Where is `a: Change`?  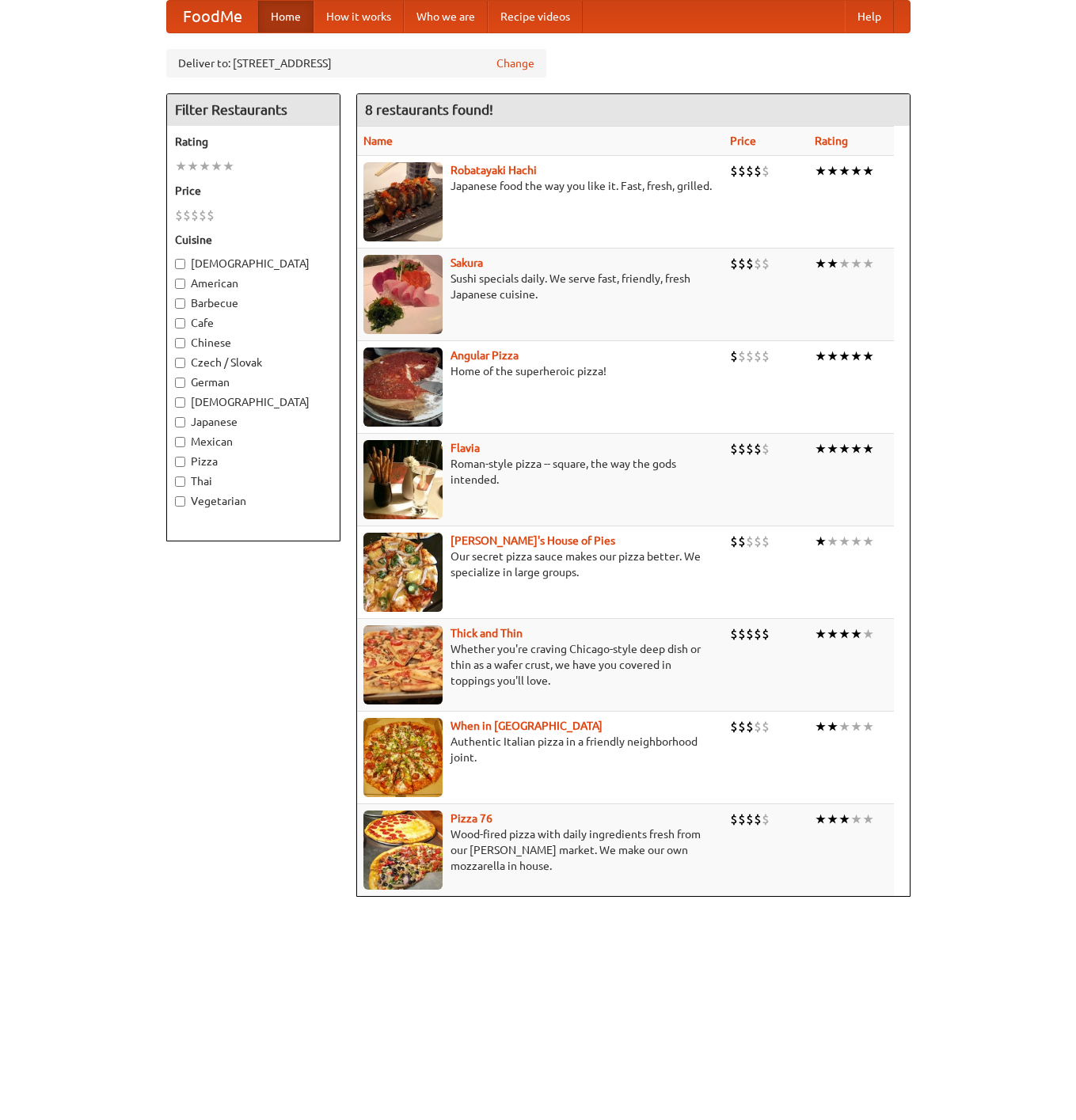 a: Change is located at coordinates (516, 63).